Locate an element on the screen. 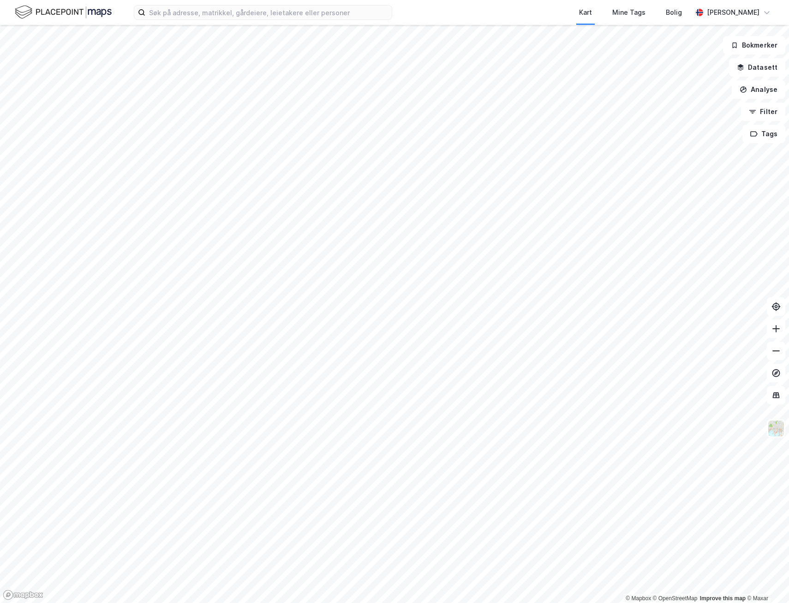 The height and width of the screenshot is (603, 789). button: Filter is located at coordinates (763, 112).